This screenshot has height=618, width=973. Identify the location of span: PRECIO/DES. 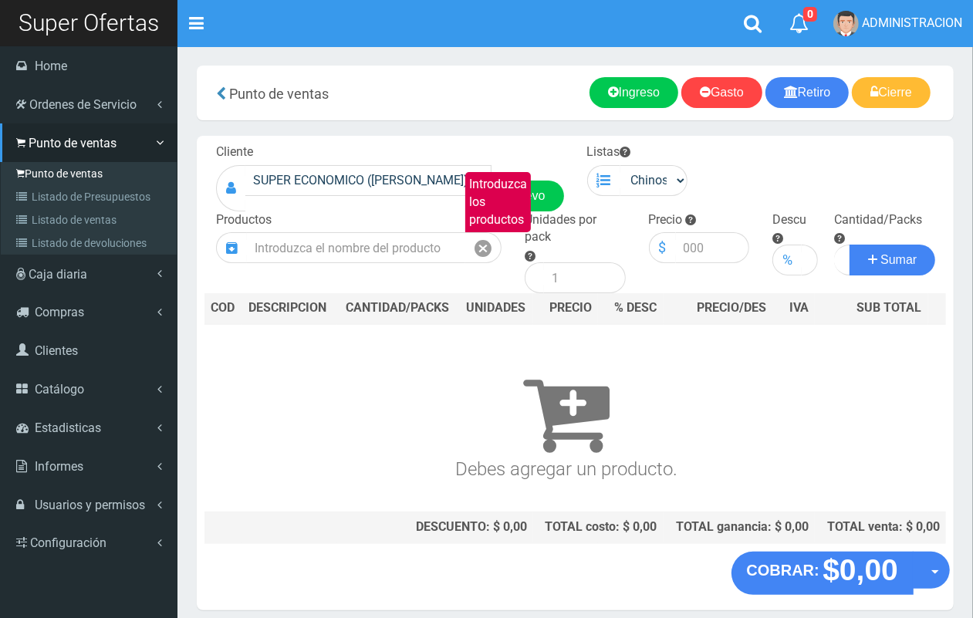
(732, 307).